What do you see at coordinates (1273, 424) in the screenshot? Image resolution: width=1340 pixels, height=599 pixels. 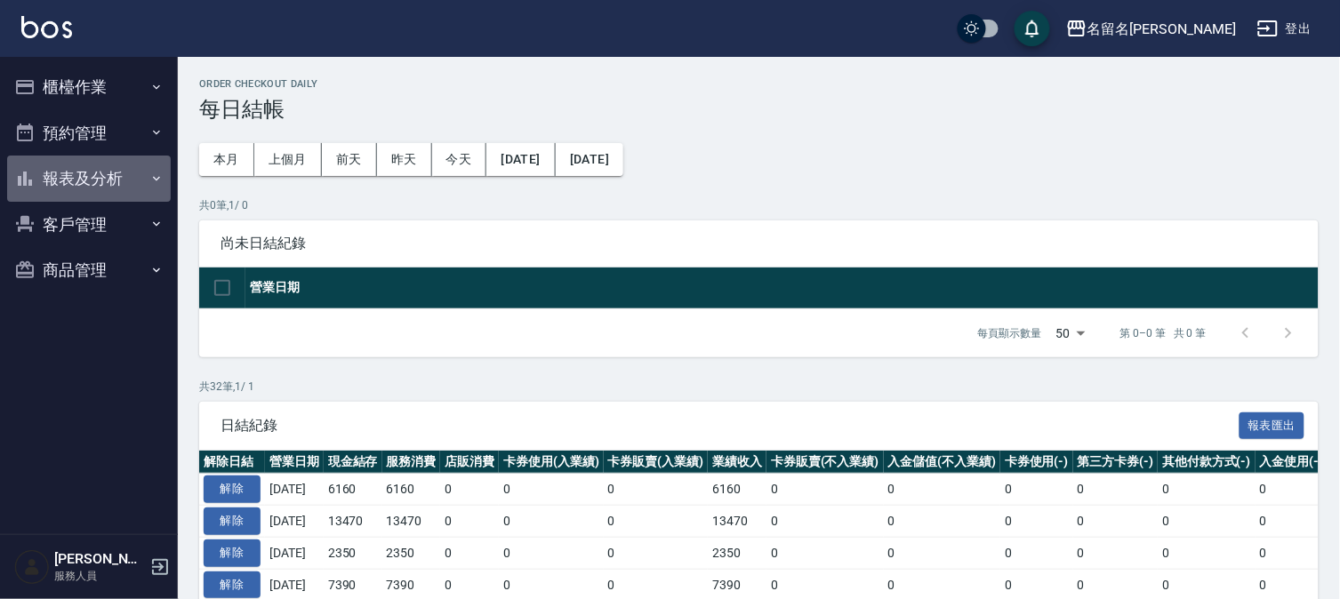 I see `a: 報表匯出` at bounding box center [1273, 424].